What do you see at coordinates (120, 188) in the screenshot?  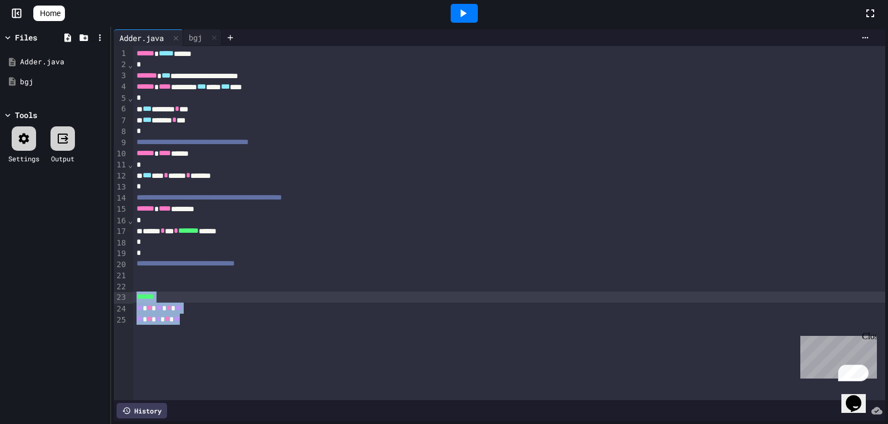 I see `div: 13` at bounding box center [120, 188].